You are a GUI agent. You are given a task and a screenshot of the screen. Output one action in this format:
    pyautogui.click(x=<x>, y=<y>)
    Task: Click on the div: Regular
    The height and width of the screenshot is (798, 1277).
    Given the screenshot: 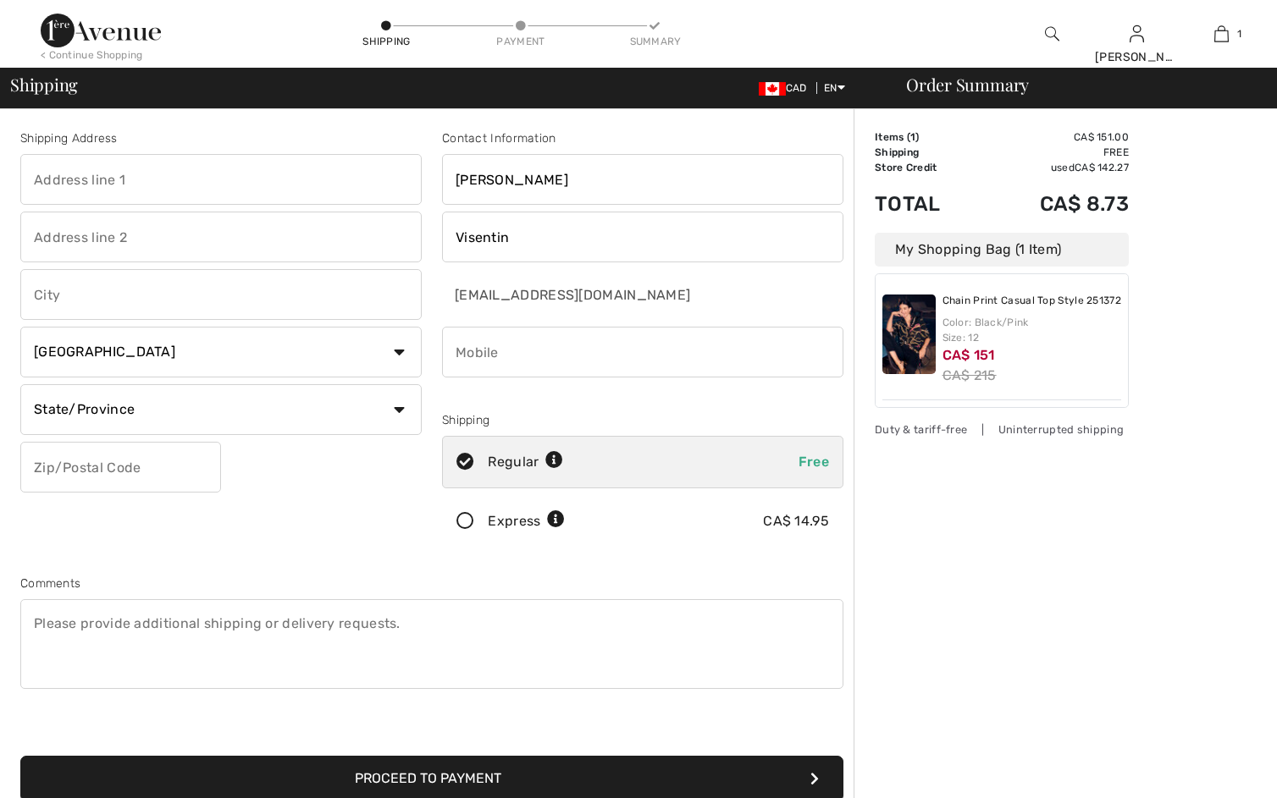 What is the action you would take?
    pyautogui.click(x=525, y=462)
    